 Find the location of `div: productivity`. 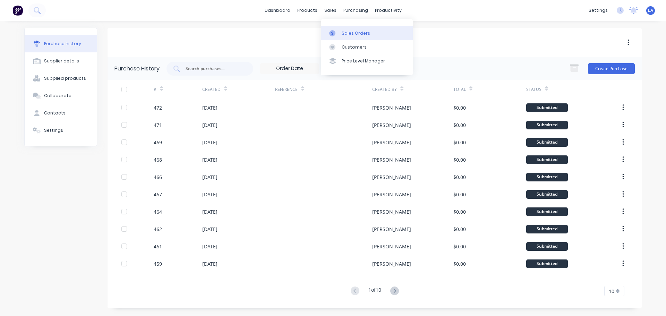

div: productivity is located at coordinates (388, 10).